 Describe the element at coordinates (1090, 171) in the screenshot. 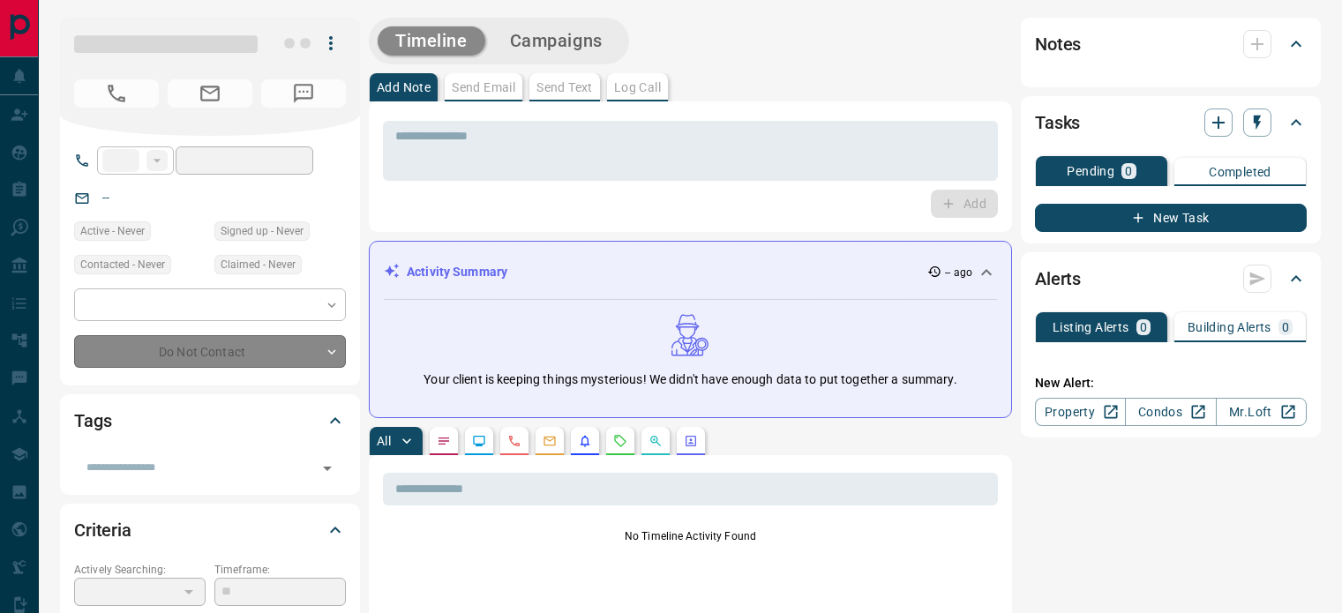

I see `p: Pending` at that location.